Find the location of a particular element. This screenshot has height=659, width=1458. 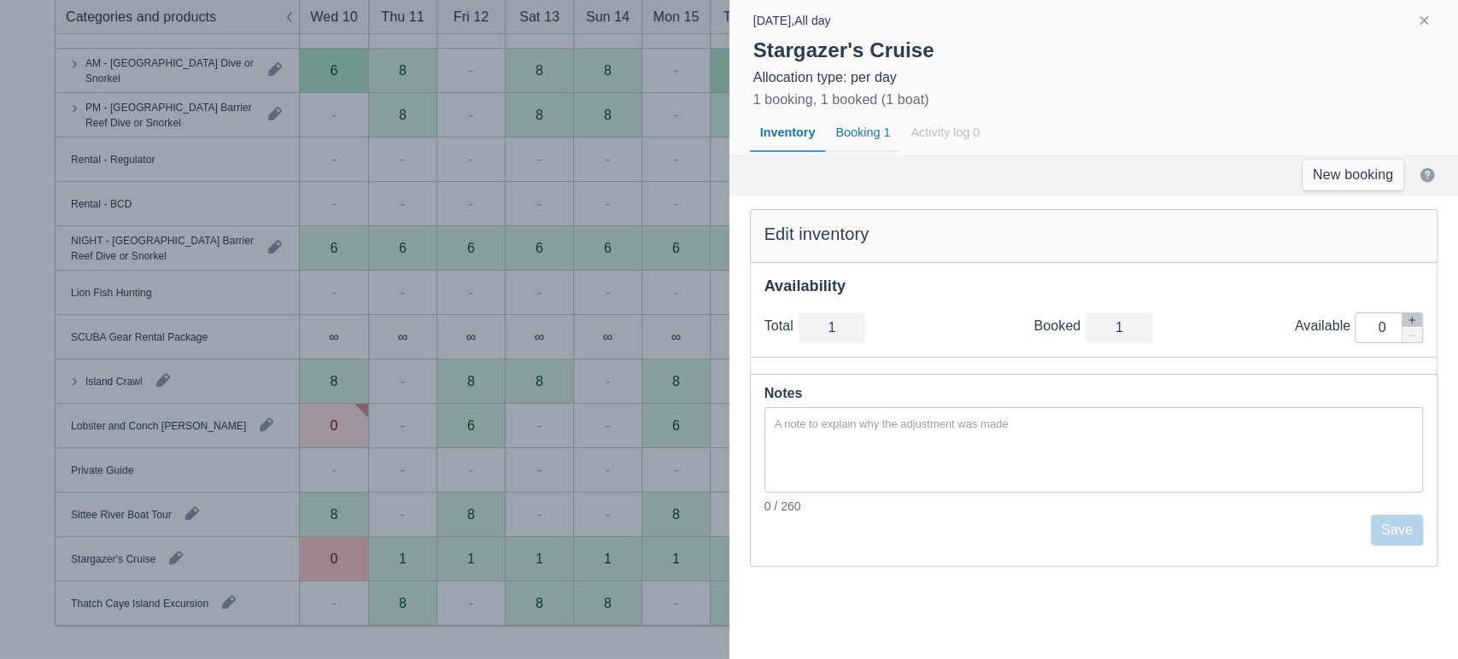

div: Allocation type: per day is located at coordinates (1094, 78).